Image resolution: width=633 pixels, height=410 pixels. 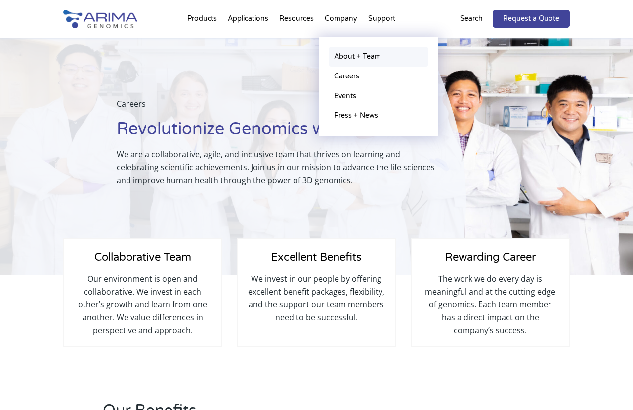 What do you see at coordinates (378, 57) in the screenshot?
I see `a: About + Team` at bounding box center [378, 57].